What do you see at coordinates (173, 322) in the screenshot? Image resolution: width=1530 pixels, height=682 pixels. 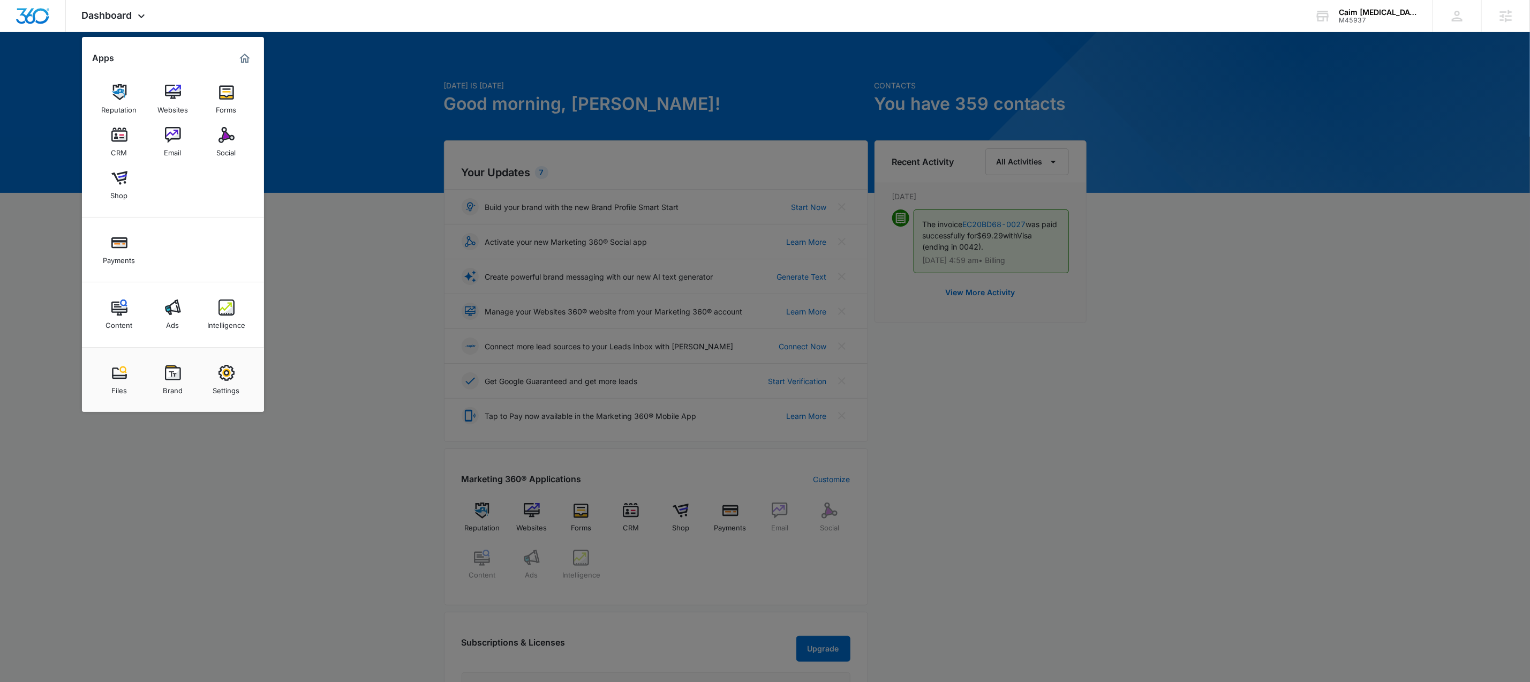 I see `div: Ads` at bounding box center [173, 322].